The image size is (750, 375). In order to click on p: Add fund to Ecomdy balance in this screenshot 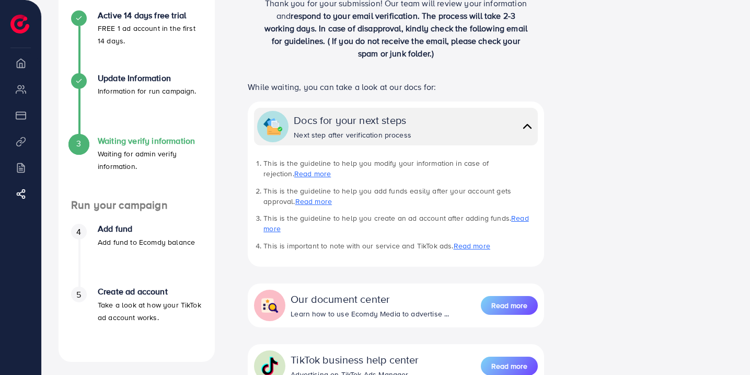, I will do `click(146, 242)`.